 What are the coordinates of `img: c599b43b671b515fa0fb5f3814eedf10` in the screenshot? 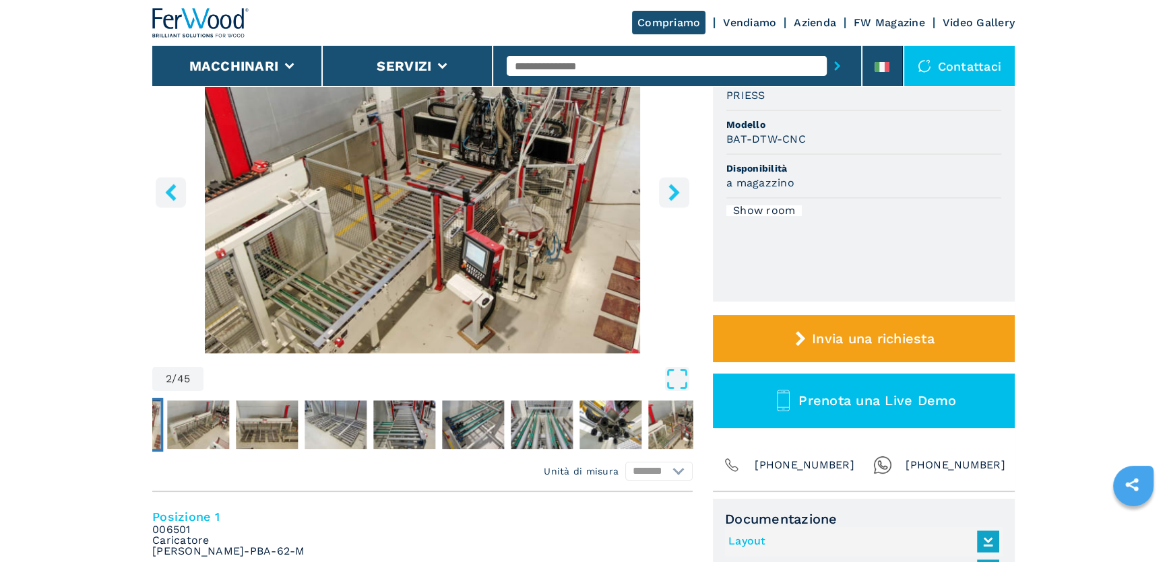 It's located at (335, 425).